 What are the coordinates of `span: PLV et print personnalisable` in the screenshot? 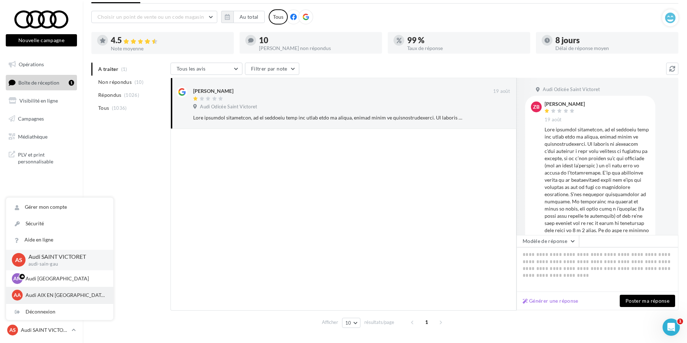 It's located at (46, 157).